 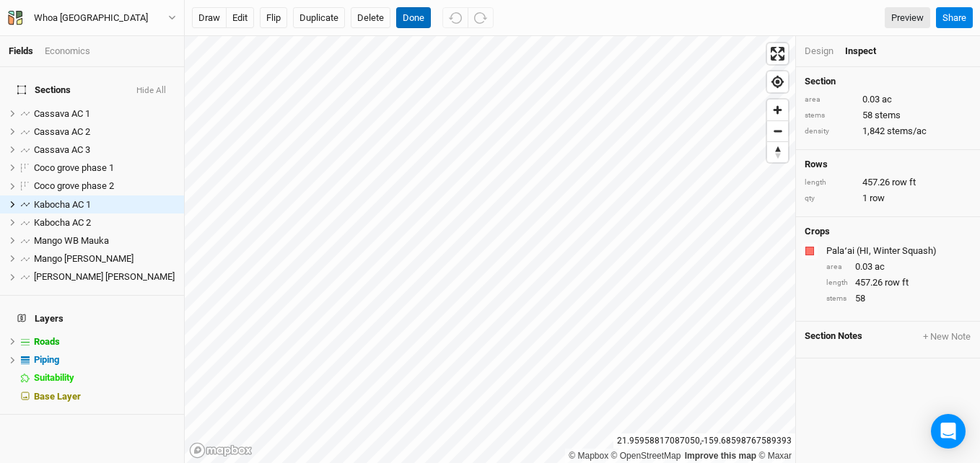 I want to click on span: stems/ac, so click(x=906, y=131).